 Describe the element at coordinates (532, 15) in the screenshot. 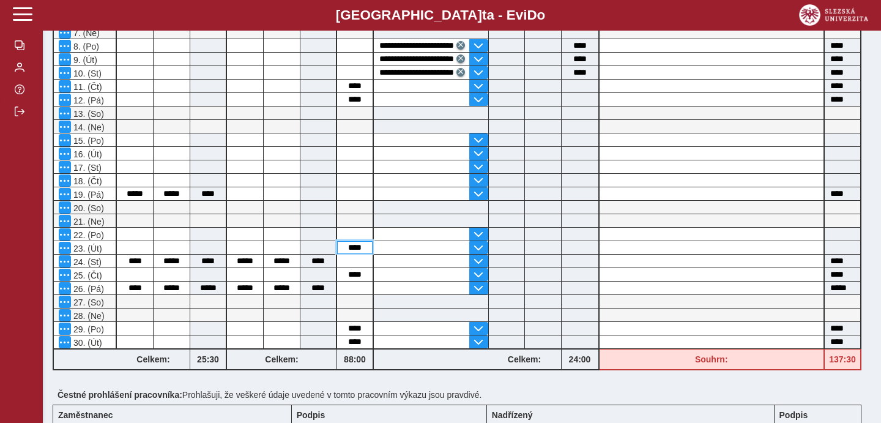

I see `span: D` at that location.